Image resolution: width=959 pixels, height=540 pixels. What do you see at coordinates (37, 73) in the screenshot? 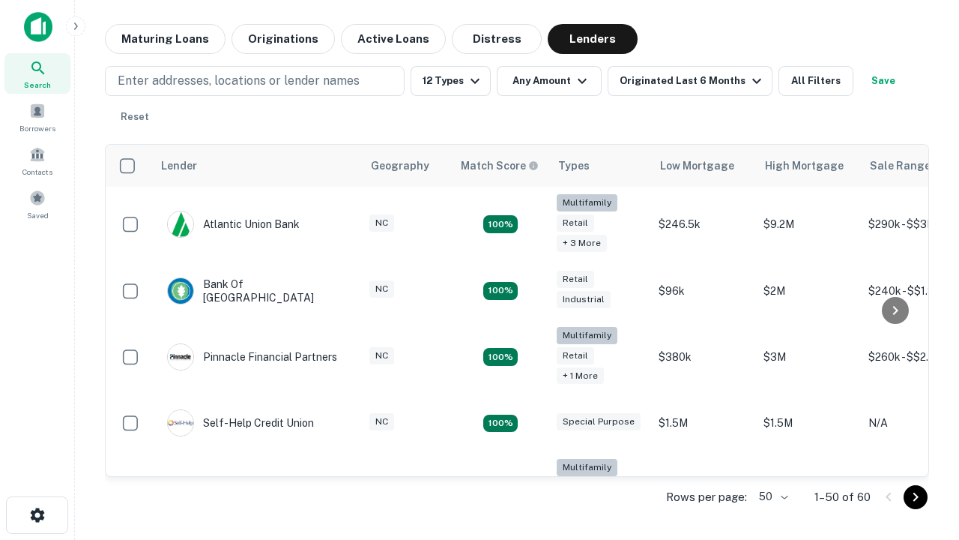
I see `div: Search` at bounding box center [37, 73].